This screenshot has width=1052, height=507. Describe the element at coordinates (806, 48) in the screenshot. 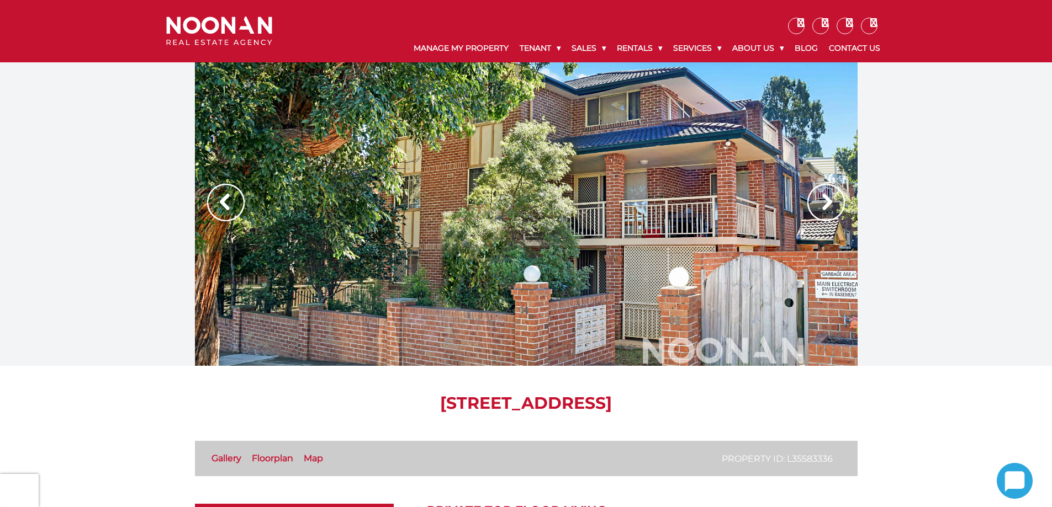

I see `a: Blog` at that location.